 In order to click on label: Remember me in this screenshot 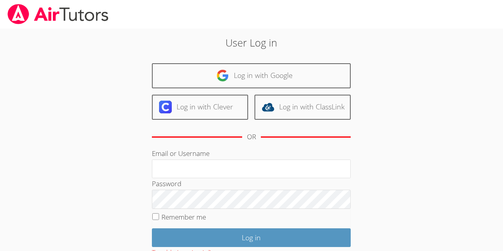, I will do `click(184, 217)`.